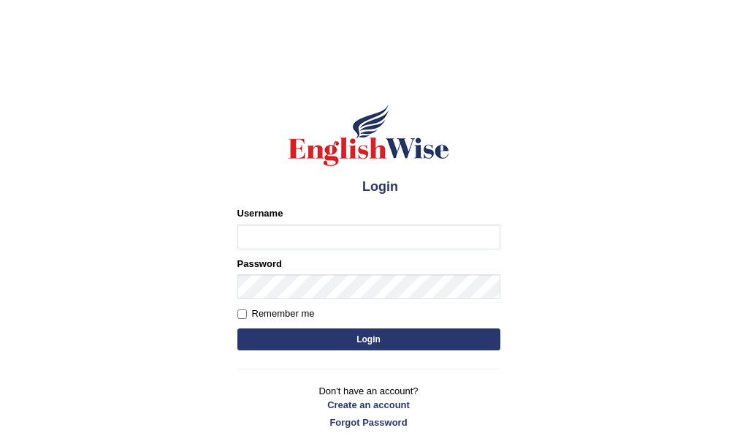 This screenshot has width=737, height=444. What do you see at coordinates (369, 187) in the screenshot?
I see `h4: Login` at bounding box center [369, 187].